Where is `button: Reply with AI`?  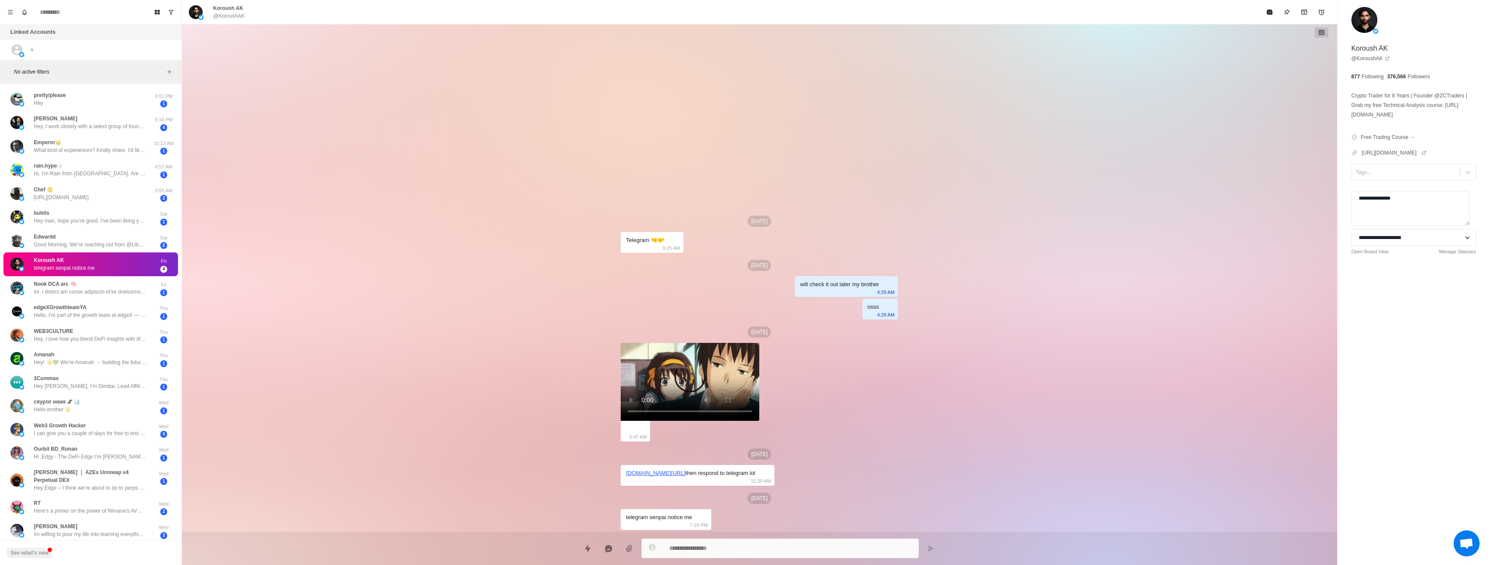
button: Reply with AI is located at coordinates (608, 549).